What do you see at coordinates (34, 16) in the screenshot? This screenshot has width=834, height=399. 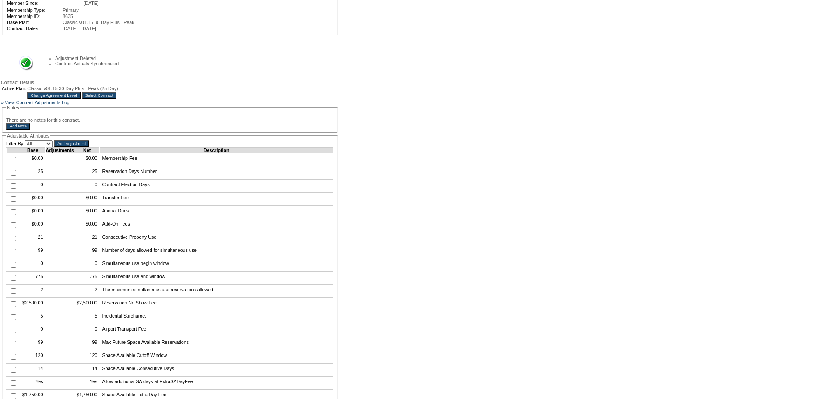 I see `td: Membership ID:` at bounding box center [34, 16].